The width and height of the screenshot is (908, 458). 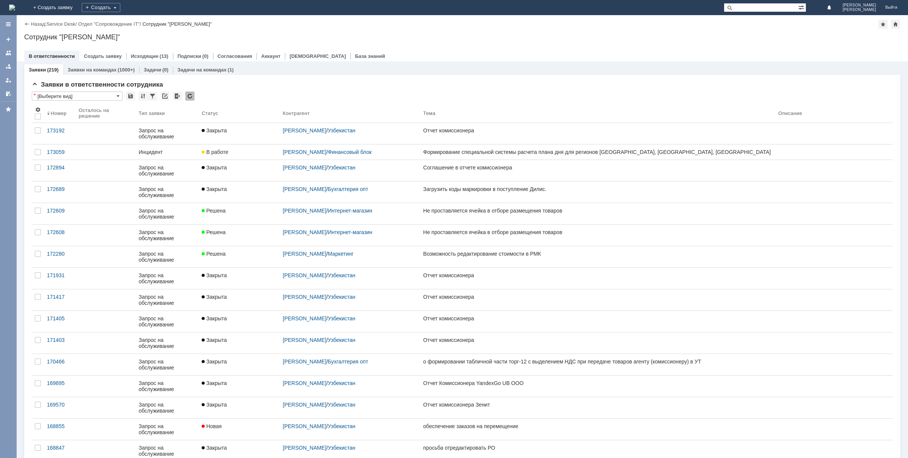 What do you see at coordinates (213, 211) in the screenshot?
I see `span: Решена` at bounding box center [213, 211].